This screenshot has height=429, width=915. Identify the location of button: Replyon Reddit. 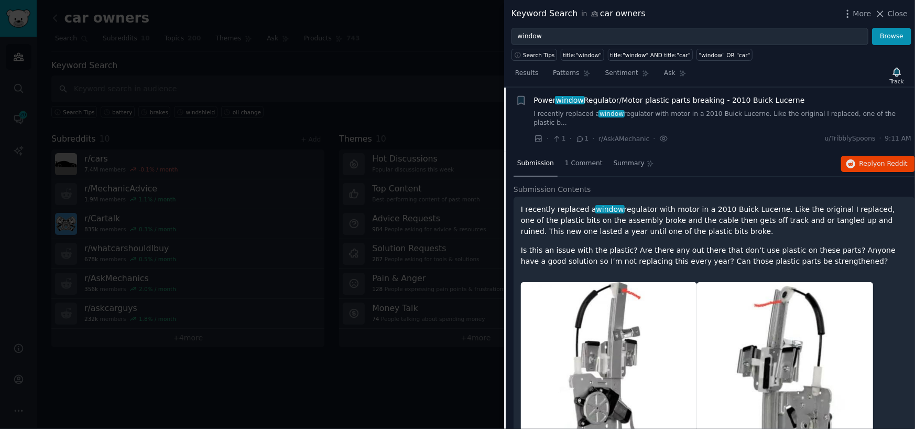
(878, 164).